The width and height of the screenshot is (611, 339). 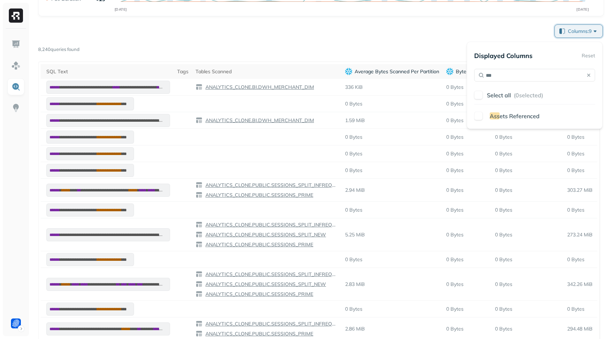 What do you see at coordinates (495, 116) in the screenshot?
I see `span: Ass` at bounding box center [495, 116].